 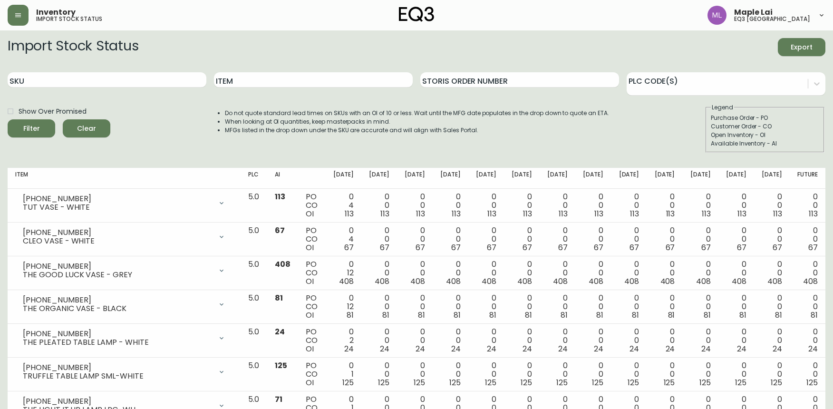 I want to click on img: 61e28cffcf8cc9f4e300d877dd684943, so click(x=717, y=15).